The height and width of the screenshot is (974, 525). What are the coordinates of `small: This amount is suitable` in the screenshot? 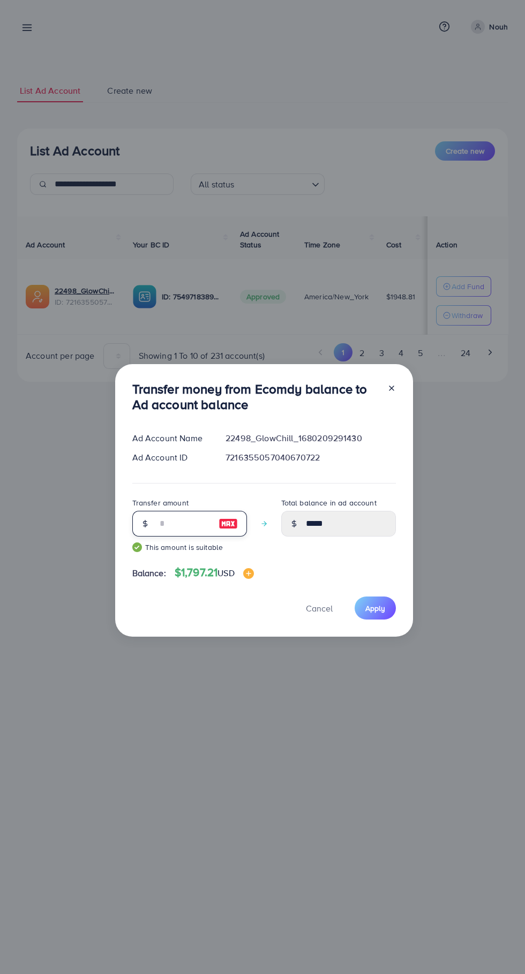 It's located at (190, 547).